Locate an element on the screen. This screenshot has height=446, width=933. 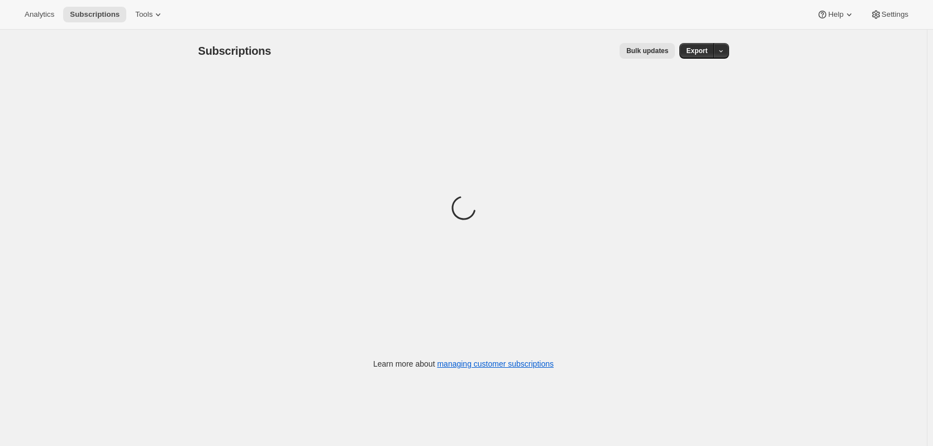
button: Tools is located at coordinates (149, 15).